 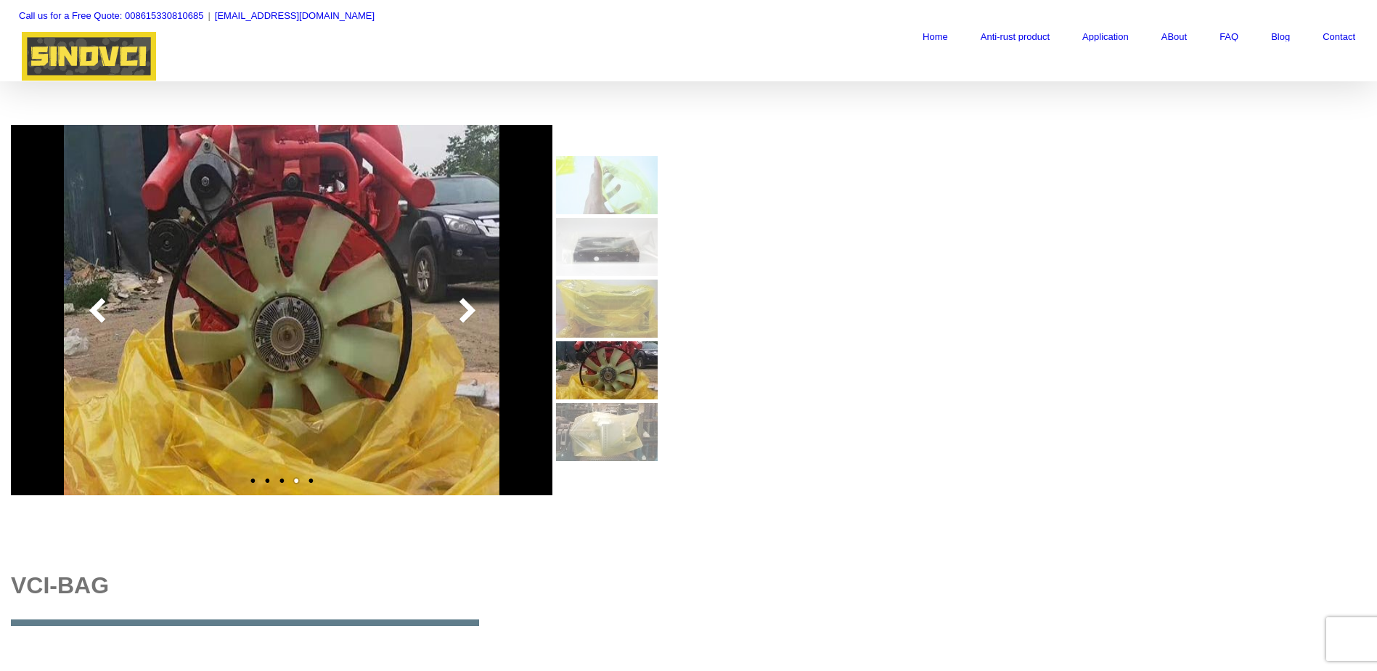 What do you see at coordinates (1229, 36) in the screenshot?
I see `span: FAQ` at bounding box center [1229, 36].